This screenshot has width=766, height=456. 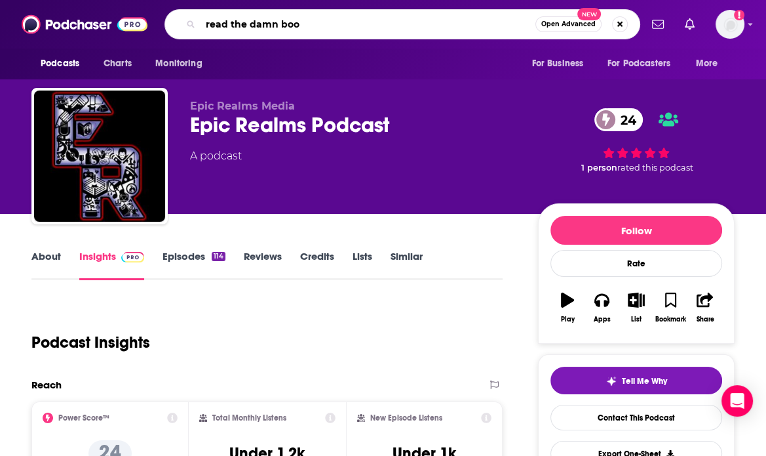 What do you see at coordinates (602, 319) in the screenshot?
I see `div: Apps` at bounding box center [602, 319].